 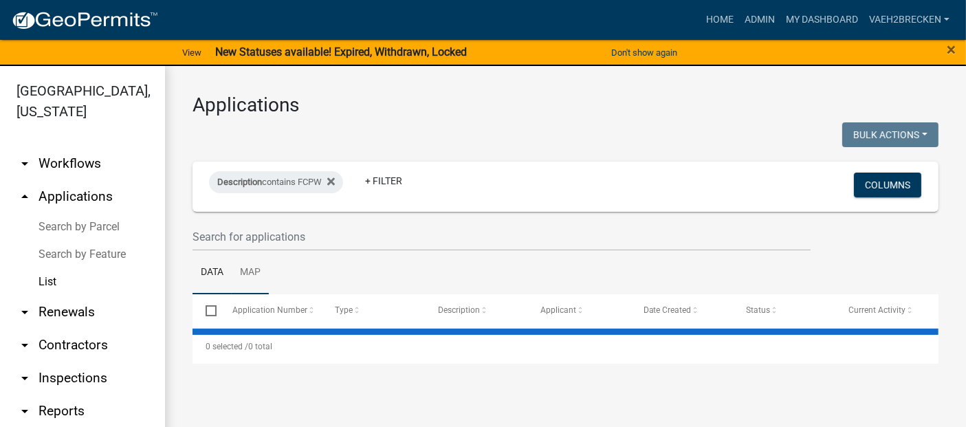 What do you see at coordinates (212, 273) in the screenshot?
I see `a: Data` at bounding box center [212, 273].